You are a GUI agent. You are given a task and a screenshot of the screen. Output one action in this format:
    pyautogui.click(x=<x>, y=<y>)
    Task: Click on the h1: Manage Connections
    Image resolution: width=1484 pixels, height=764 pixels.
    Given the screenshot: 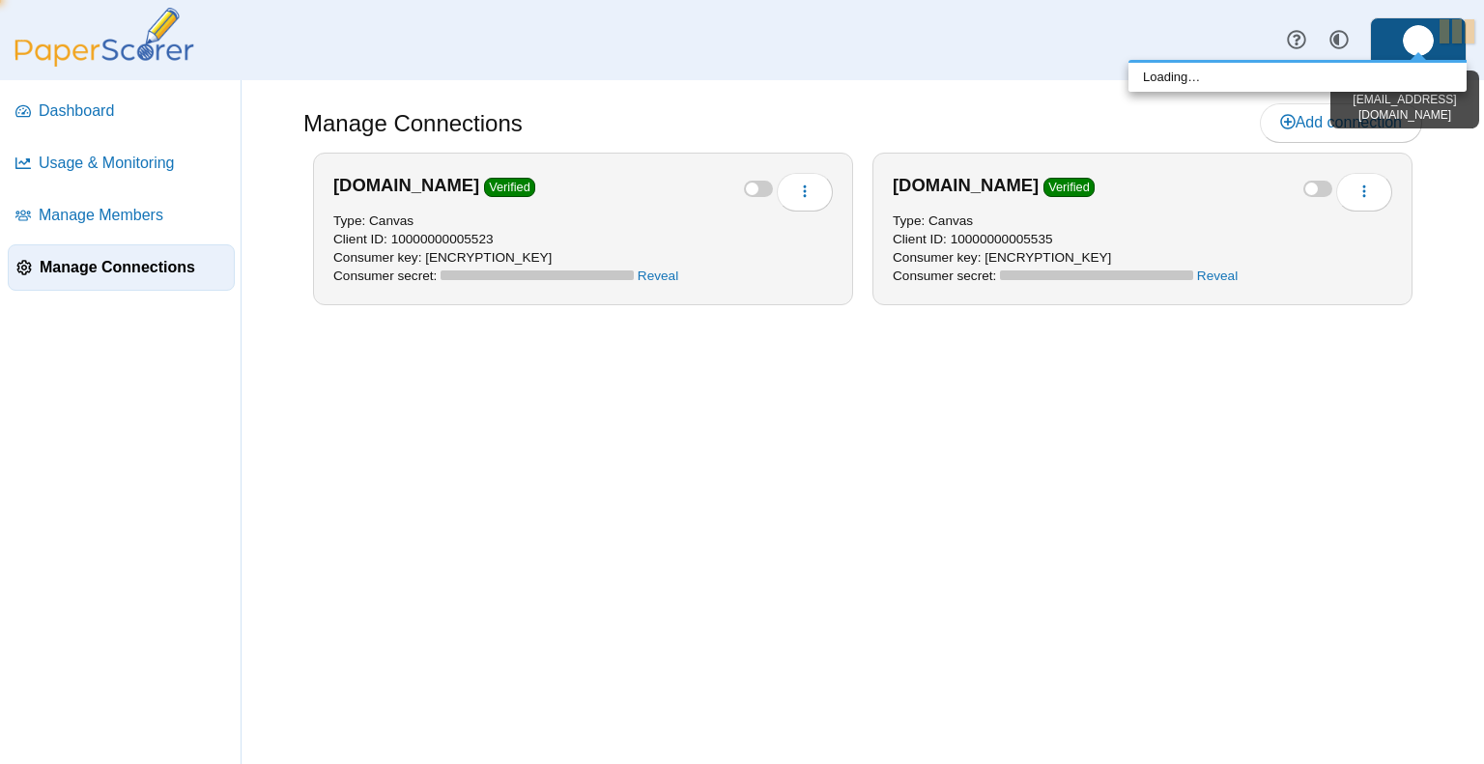 What is the action you would take?
    pyautogui.click(x=412, y=124)
    